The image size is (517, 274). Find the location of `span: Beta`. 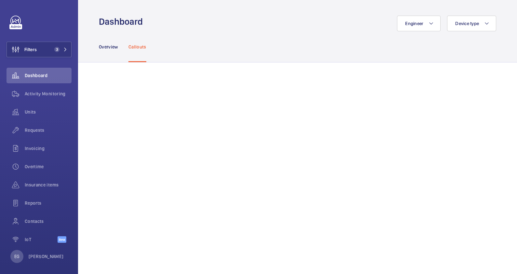

span: Beta is located at coordinates (62, 240).